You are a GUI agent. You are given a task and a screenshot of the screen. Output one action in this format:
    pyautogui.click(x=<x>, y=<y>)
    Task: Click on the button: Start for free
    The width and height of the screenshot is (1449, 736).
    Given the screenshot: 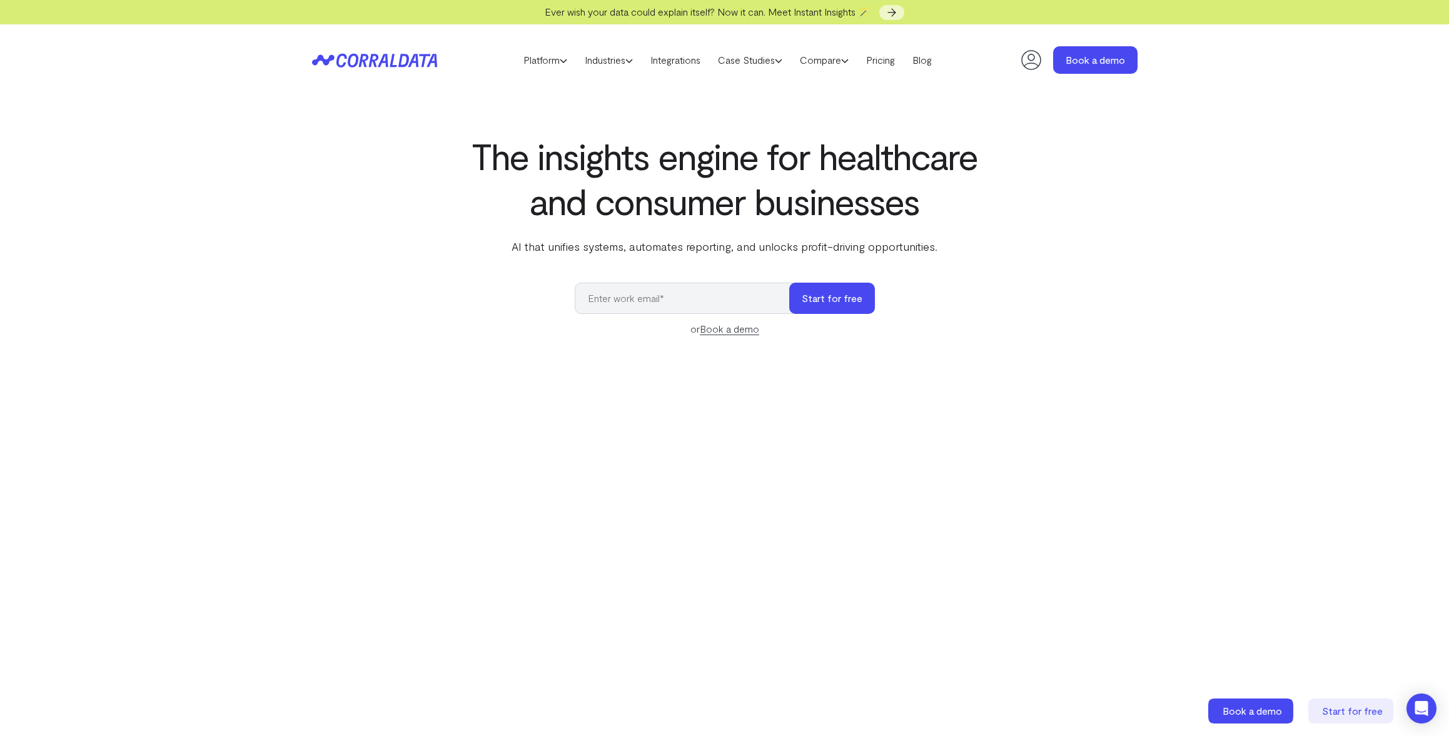 What is the action you would take?
    pyautogui.click(x=832, y=298)
    